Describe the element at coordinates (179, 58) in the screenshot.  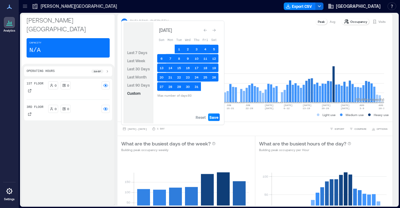
I see `button: 8` at that location.